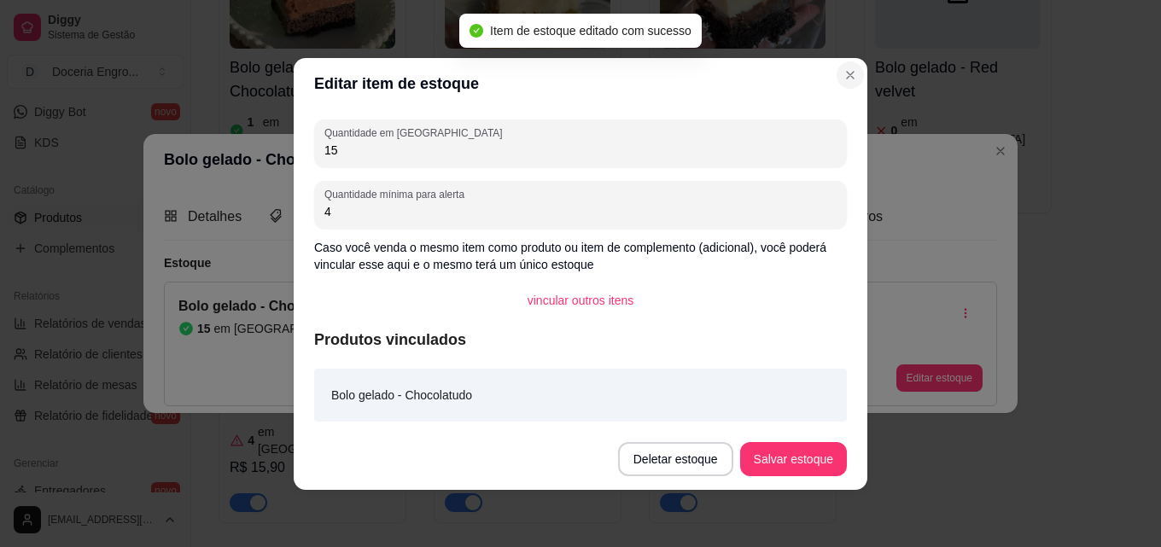 The width and height of the screenshot is (1161, 547). I want to click on button: Salvar estoque, so click(793, 459).